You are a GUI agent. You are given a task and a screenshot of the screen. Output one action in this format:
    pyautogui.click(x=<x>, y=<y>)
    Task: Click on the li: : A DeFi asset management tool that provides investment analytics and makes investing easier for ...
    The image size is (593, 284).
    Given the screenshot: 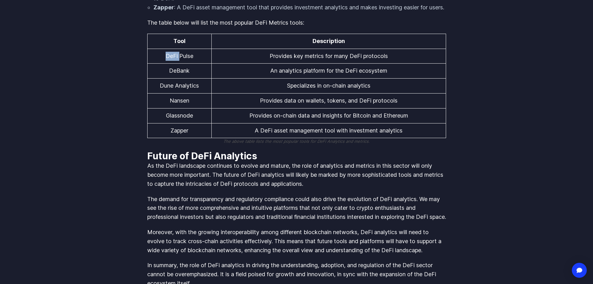 What is the action you would take?
    pyautogui.click(x=300, y=7)
    